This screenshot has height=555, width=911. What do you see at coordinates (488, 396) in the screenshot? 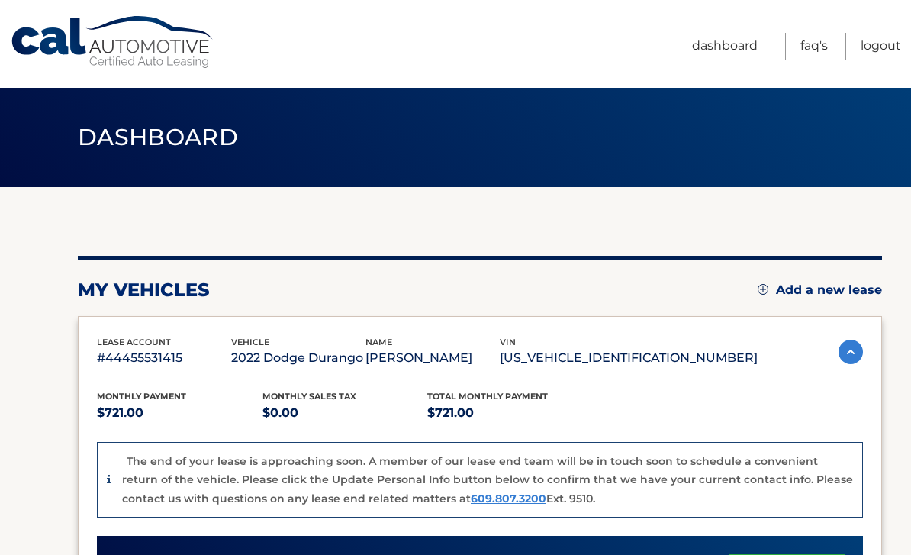
I see `span: Total Monthly Payment` at bounding box center [488, 396].